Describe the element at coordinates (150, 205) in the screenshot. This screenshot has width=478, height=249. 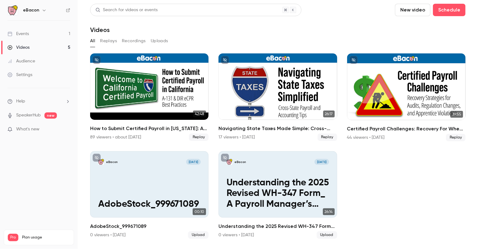
I see `p: AdobeStock_999671089` at that location.